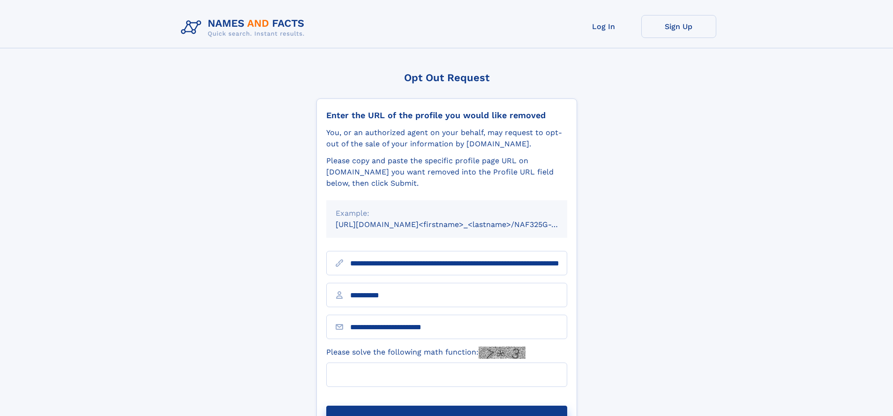 The width and height of the screenshot is (893, 416). Describe the element at coordinates (604, 26) in the screenshot. I see `a: Log In` at that location.